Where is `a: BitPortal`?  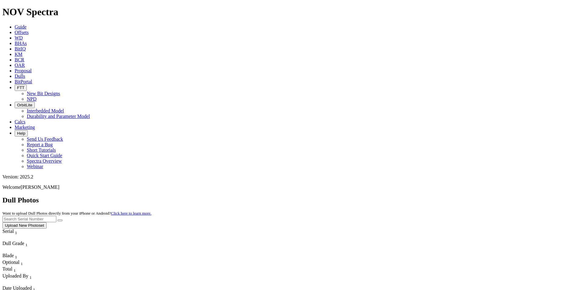
a: BitPortal is located at coordinates (23, 82).